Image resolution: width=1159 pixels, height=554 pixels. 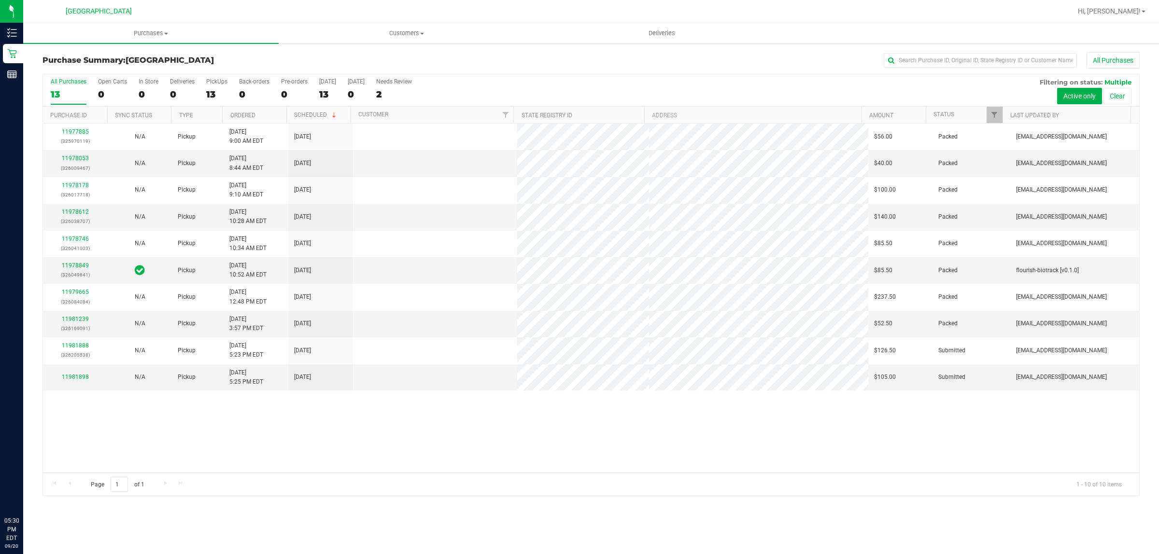 What do you see at coordinates (75, 158) in the screenshot?
I see `a: 11978053` at bounding box center [75, 158].